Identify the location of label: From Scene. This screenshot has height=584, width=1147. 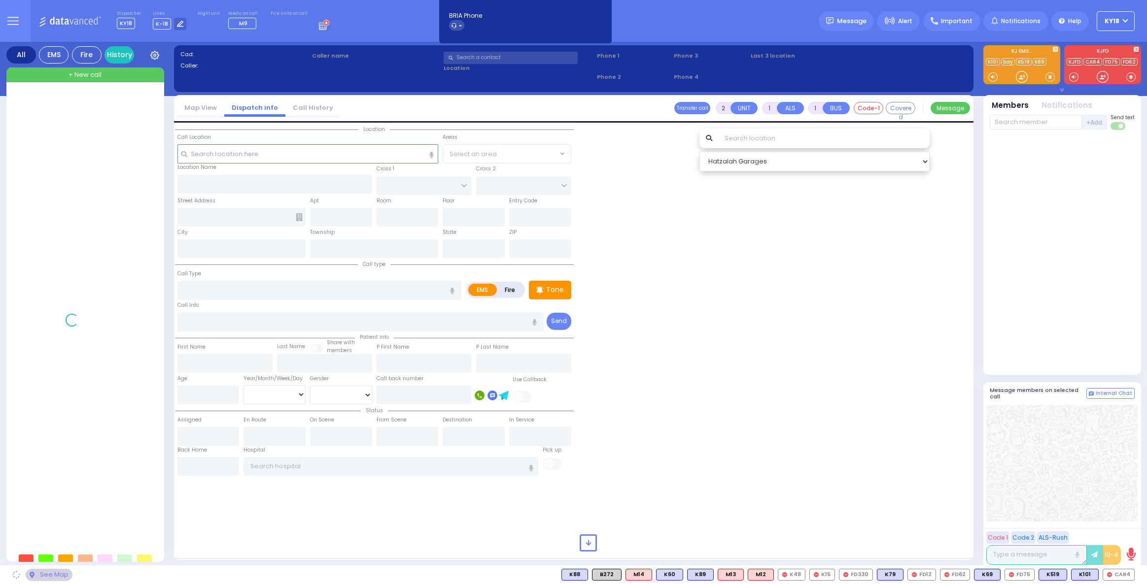
(391, 420).